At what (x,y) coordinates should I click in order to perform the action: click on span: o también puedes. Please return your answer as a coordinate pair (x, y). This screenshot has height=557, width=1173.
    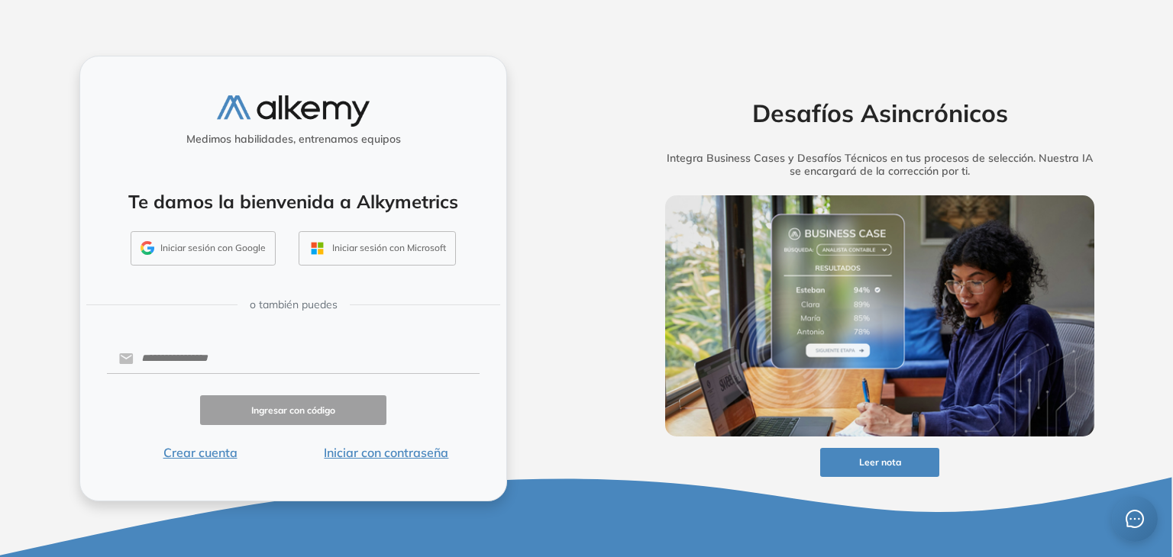
    Looking at the image, I should click on (293, 305).